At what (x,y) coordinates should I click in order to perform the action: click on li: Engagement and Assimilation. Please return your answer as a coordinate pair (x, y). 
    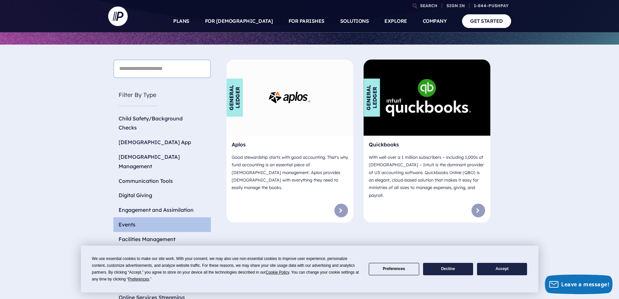
    Looking at the image, I should click on (162, 210).